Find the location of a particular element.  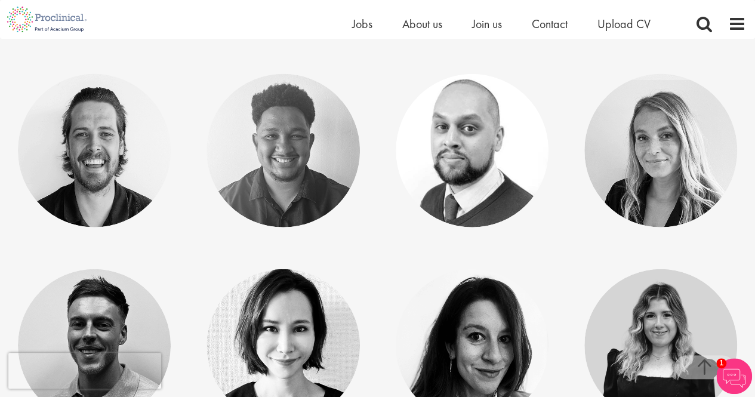

a: About us is located at coordinates (422, 24).